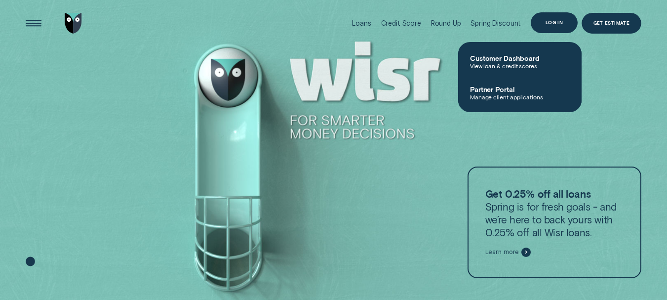 This screenshot has height=300, width=667. What do you see at coordinates (554, 23) in the screenshot?
I see `button: Log in` at bounding box center [554, 23].